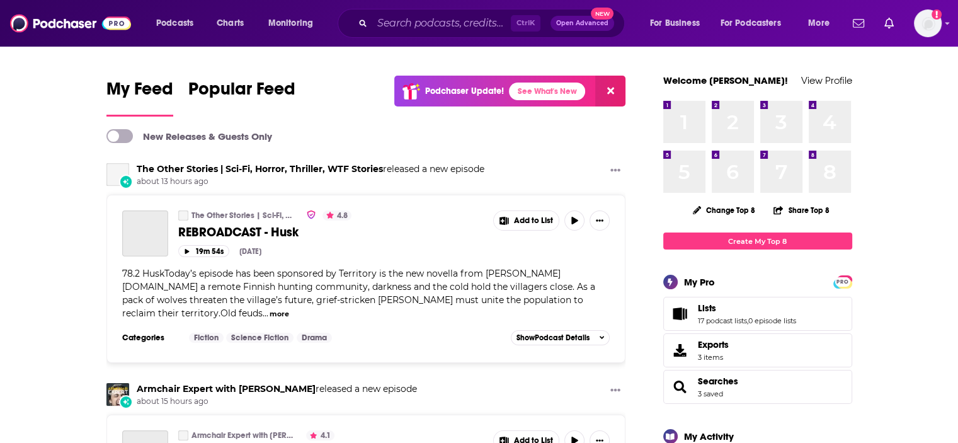  Describe the element at coordinates (242, 97) in the screenshot. I see `a: Popular Feed` at that location.